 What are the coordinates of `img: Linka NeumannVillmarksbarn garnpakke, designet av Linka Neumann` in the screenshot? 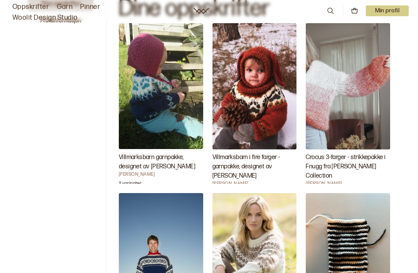 It's located at (161, 86).